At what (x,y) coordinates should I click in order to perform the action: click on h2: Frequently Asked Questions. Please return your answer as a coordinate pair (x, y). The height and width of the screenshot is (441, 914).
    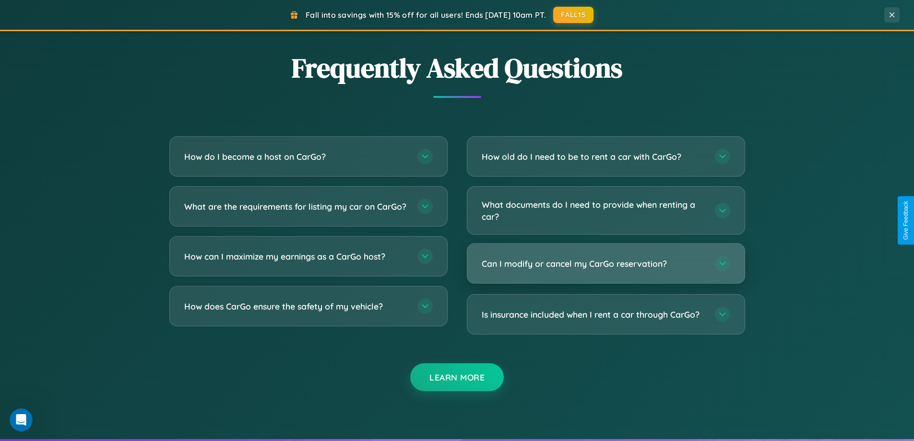
    Looking at the image, I should click on (457, 68).